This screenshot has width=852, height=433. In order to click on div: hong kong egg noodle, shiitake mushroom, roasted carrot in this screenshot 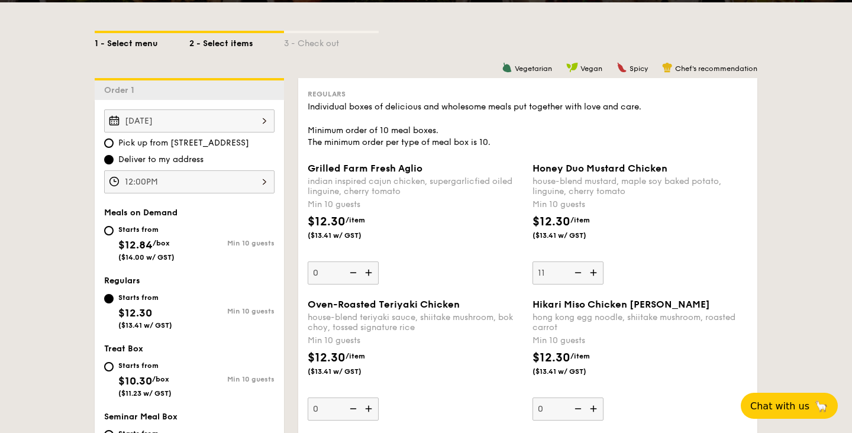, I will do `click(640, 322)`.